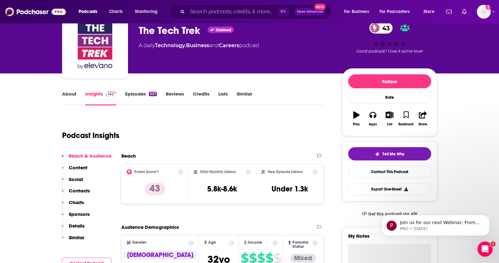 This screenshot has height=263, width=499. Describe the element at coordinates (111, 94) in the screenshot. I see `img: Podchaser Pro` at that location.